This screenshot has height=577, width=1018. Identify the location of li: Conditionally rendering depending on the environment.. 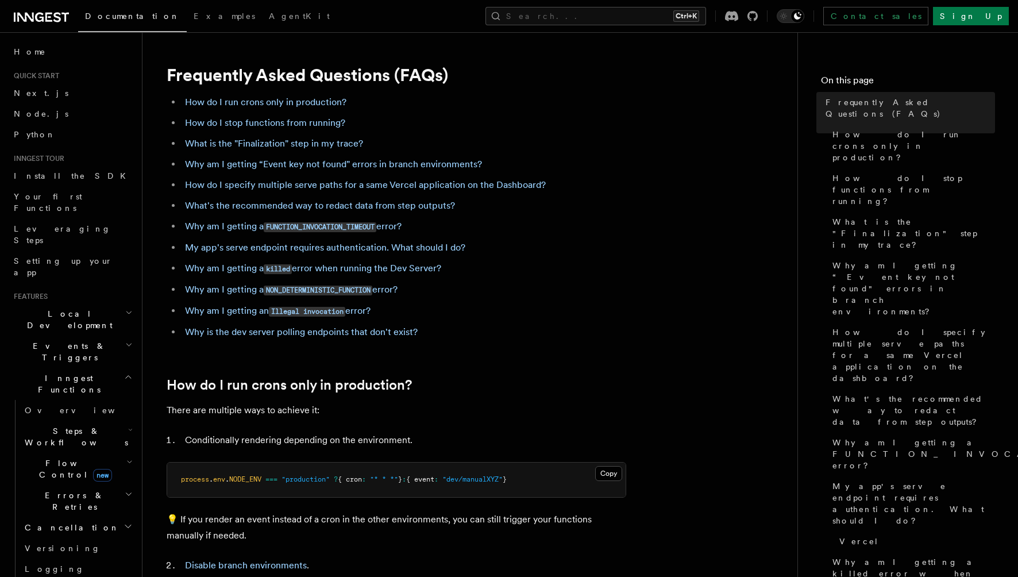
(404, 440).